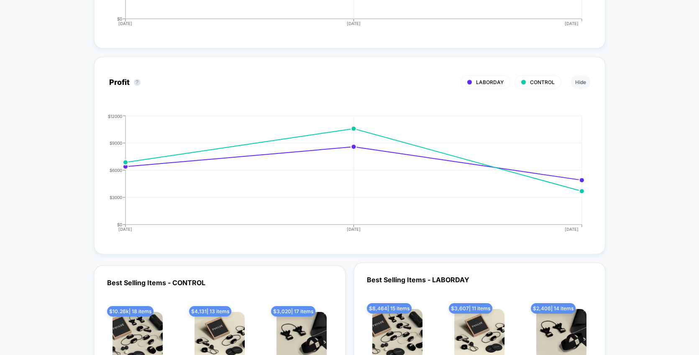 The width and height of the screenshot is (699, 355). What do you see at coordinates (116, 143) in the screenshot?
I see `tspan: $9000` at bounding box center [116, 143].